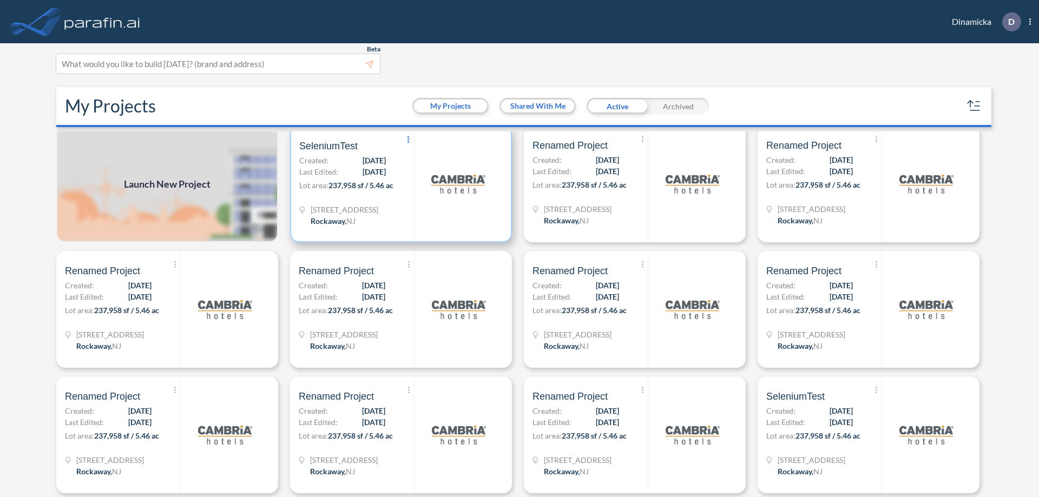  Describe the element at coordinates (167, 184) in the screenshot. I see `img: add` at that location.